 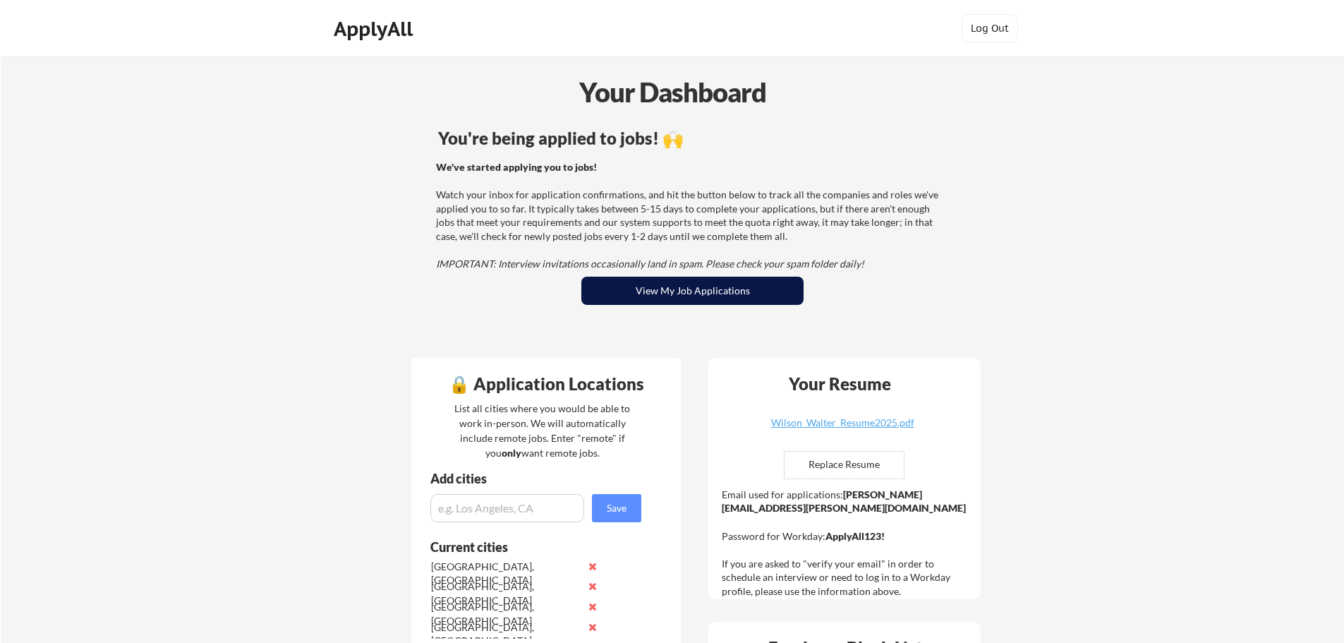 What do you see at coordinates (507, 508) in the screenshot?
I see `input: e.g. Los Angeles, CA` at bounding box center [507, 508].